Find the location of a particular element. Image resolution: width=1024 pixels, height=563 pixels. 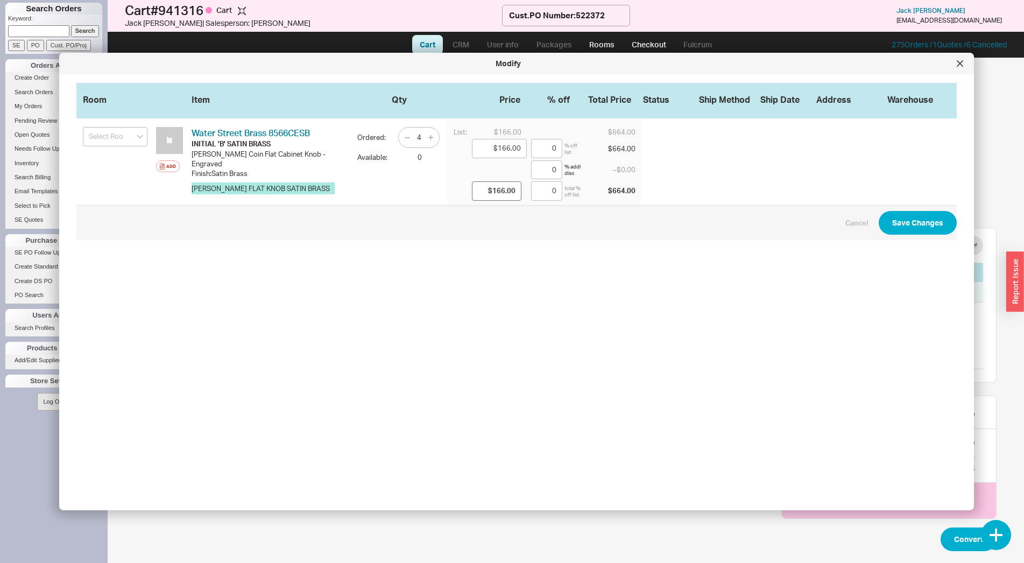

a: PO Search is located at coordinates (54, 295).